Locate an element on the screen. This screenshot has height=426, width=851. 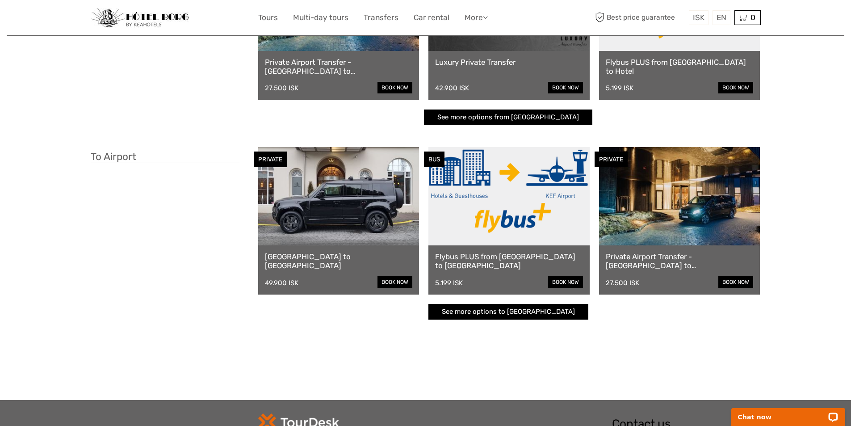
a: Transfers is located at coordinates (381, 17).